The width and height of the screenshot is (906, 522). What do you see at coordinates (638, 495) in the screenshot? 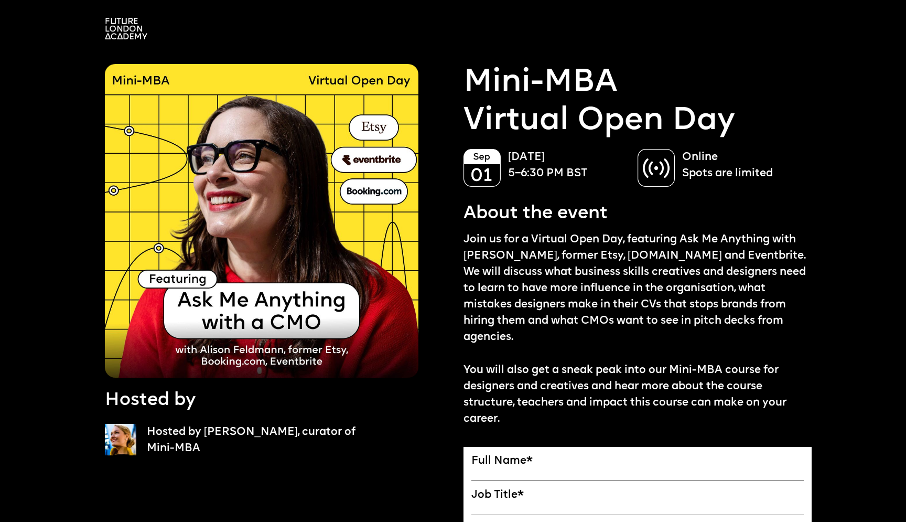
I see `label: Job Title` at bounding box center [638, 495].